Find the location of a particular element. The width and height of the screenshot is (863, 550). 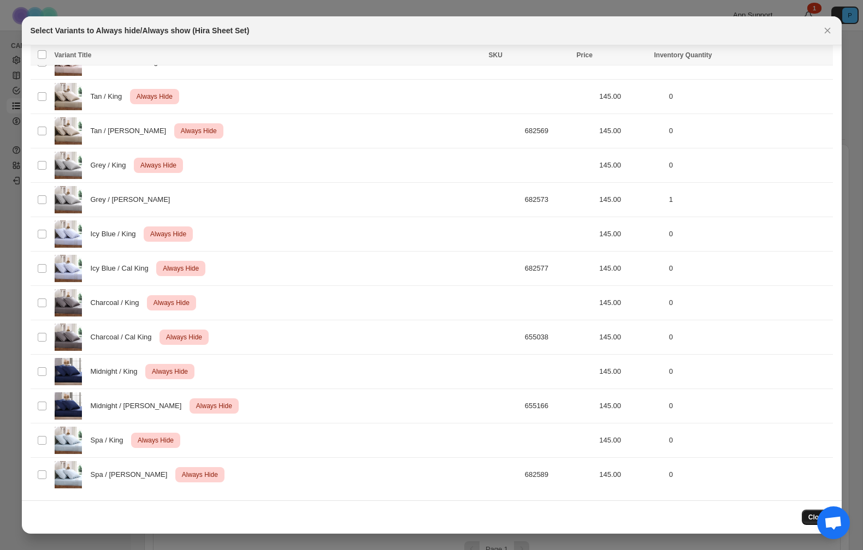

a: Open chat is located at coordinates (833, 523).